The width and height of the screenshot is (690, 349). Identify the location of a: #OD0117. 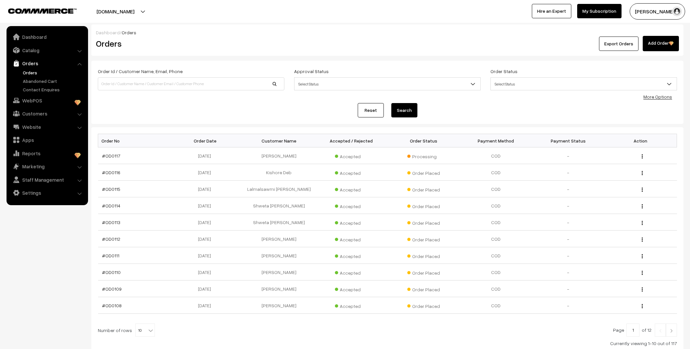
(111, 156).